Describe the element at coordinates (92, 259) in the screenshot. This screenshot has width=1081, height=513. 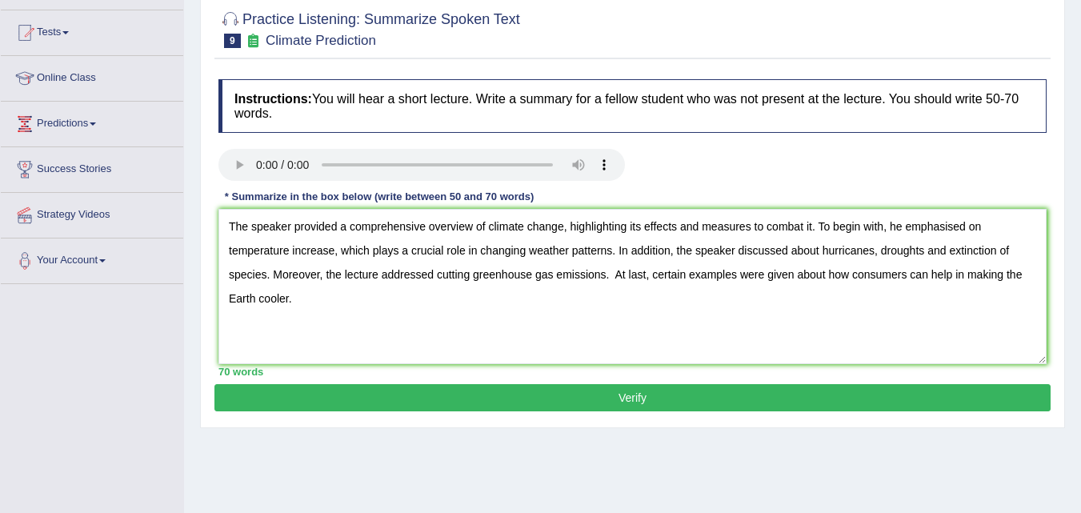
I see `a: Your Account` at that location.